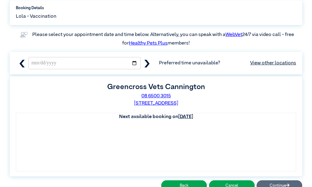 The image size is (312, 187). What do you see at coordinates (148, 43) in the screenshot?
I see `a: Healthy Pets Plus` at bounding box center [148, 43].